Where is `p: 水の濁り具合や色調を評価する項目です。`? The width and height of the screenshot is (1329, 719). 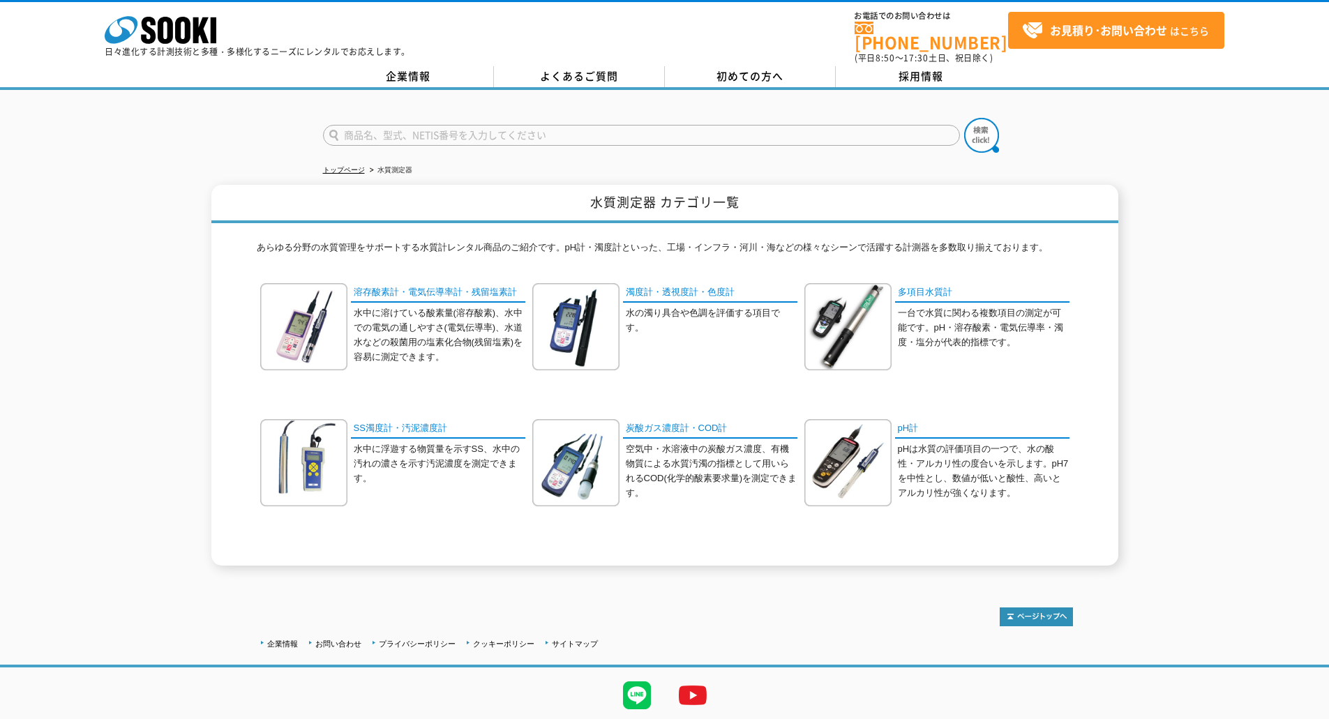
p: 水の濁り具合や色調を評価する項目です。 is located at coordinates (711, 321).